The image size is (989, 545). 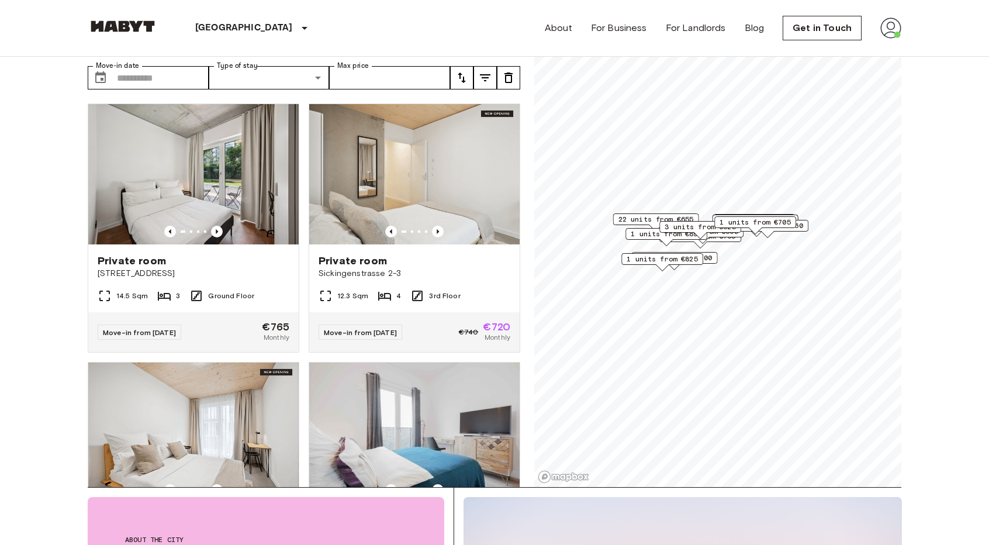 What do you see at coordinates (414, 273) in the screenshot?
I see `span: Sickingenstrasse 2-3` at bounding box center [414, 273].